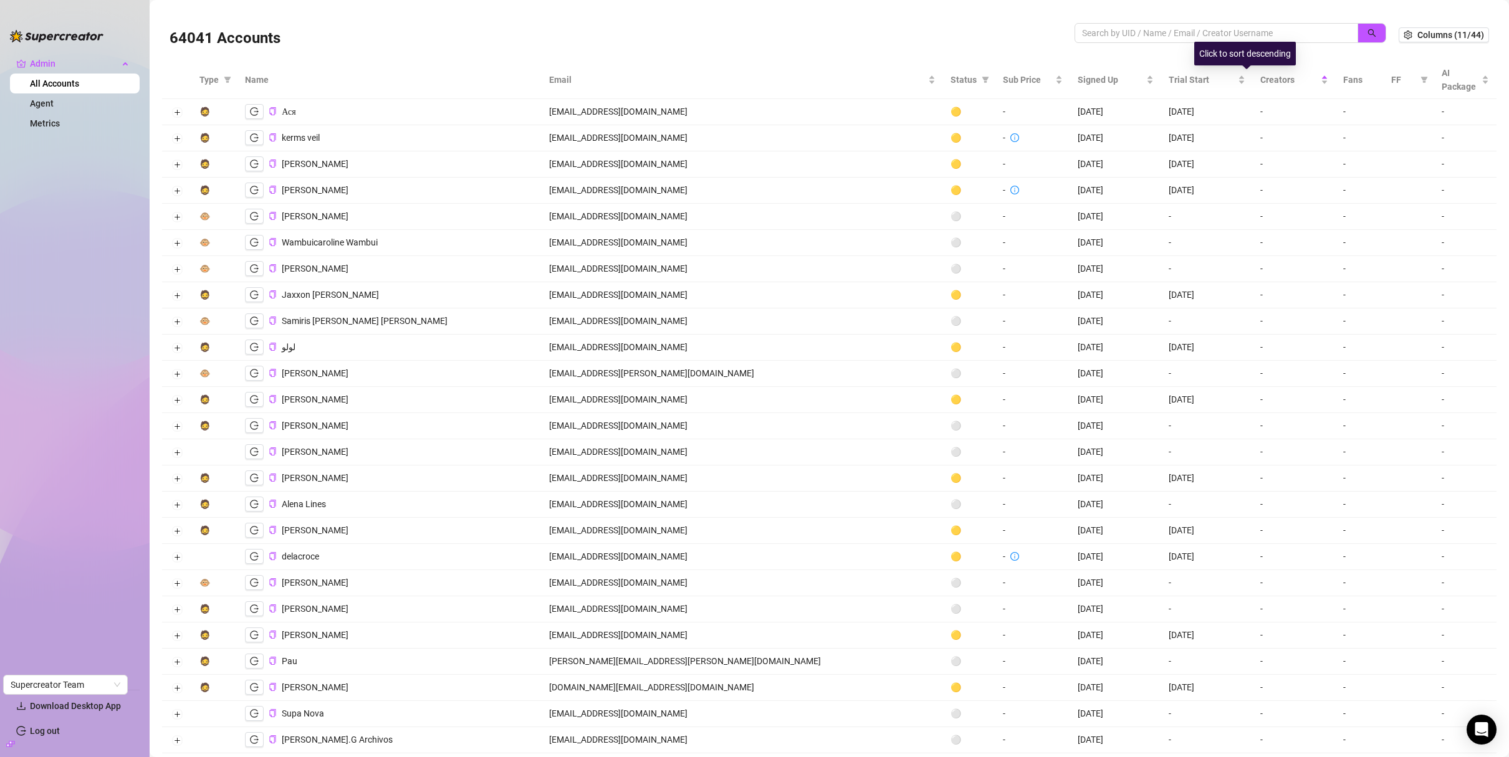 This screenshot has height=757, width=1509. What do you see at coordinates (1466, 80) in the screenshot?
I see `th: AI Package` at bounding box center [1466, 80].